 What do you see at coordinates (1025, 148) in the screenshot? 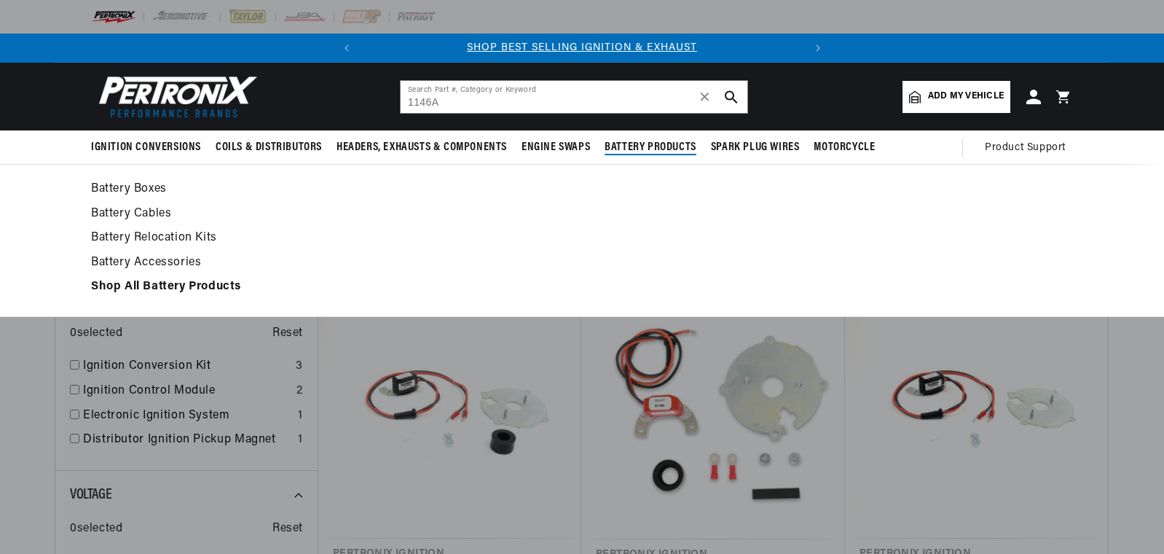
I see `span: Product Support` at bounding box center [1025, 148].